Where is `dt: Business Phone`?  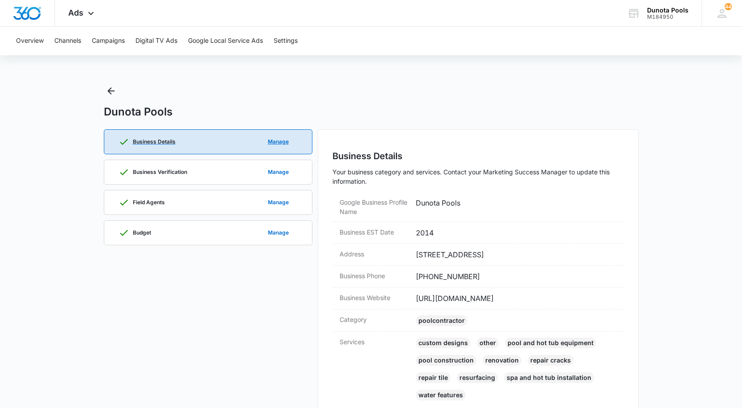
dt: Business Phone is located at coordinates (374, 275).